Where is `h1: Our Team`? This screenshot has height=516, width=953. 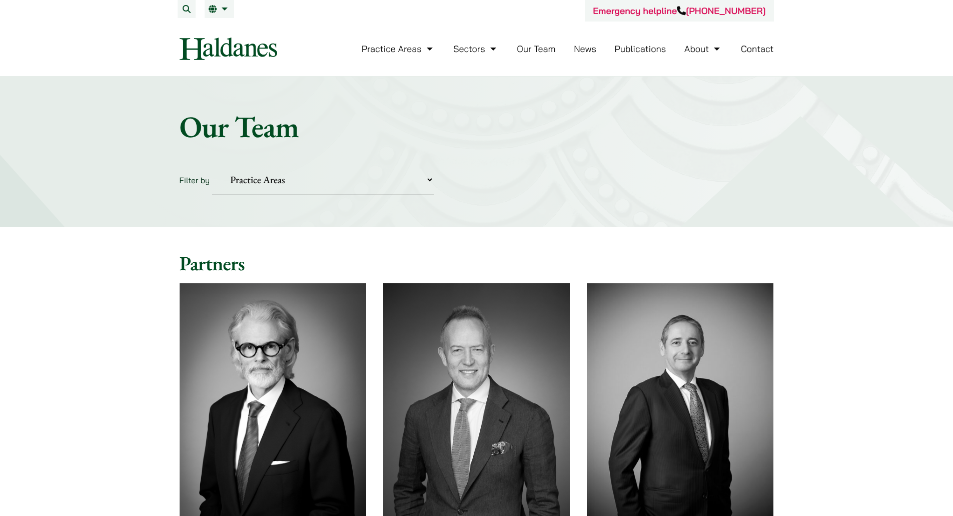
h1: Our Team is located at coordinates (477, 127).